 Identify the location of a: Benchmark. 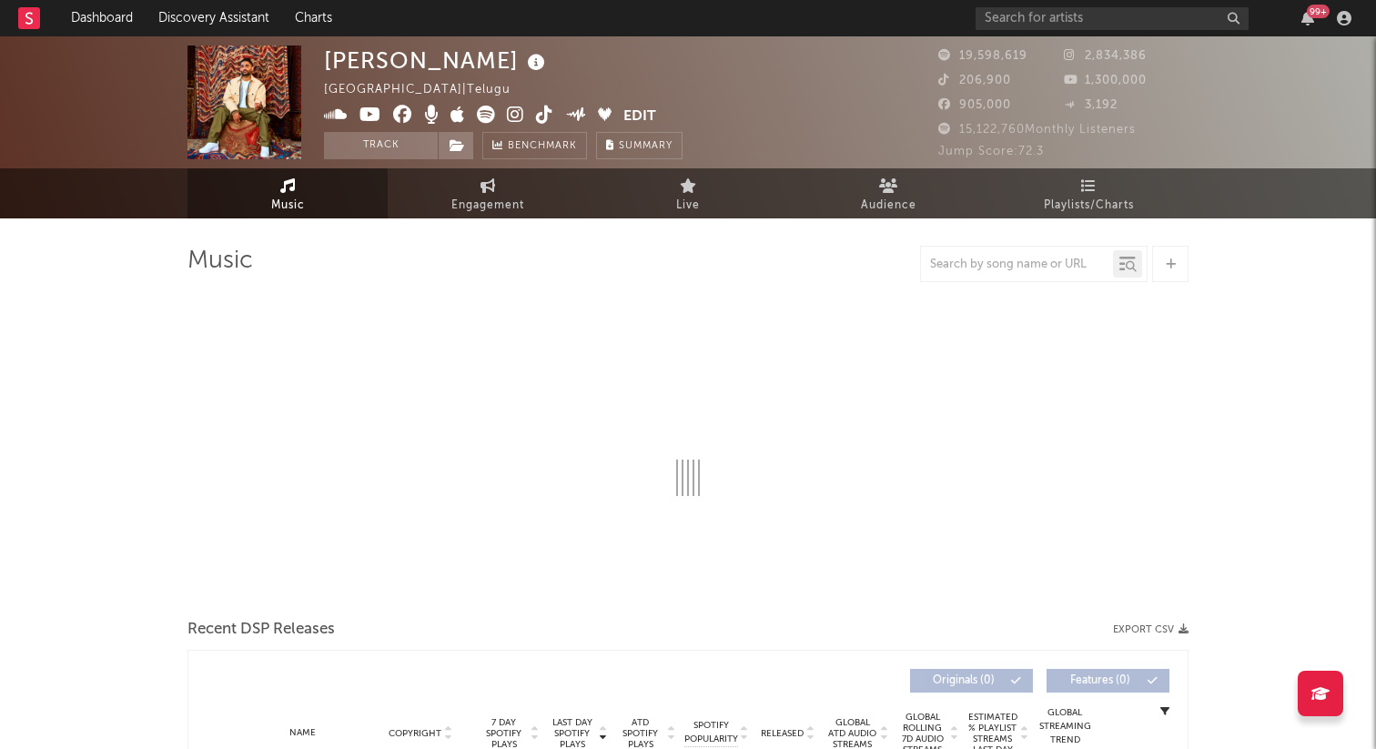
(534, 146).